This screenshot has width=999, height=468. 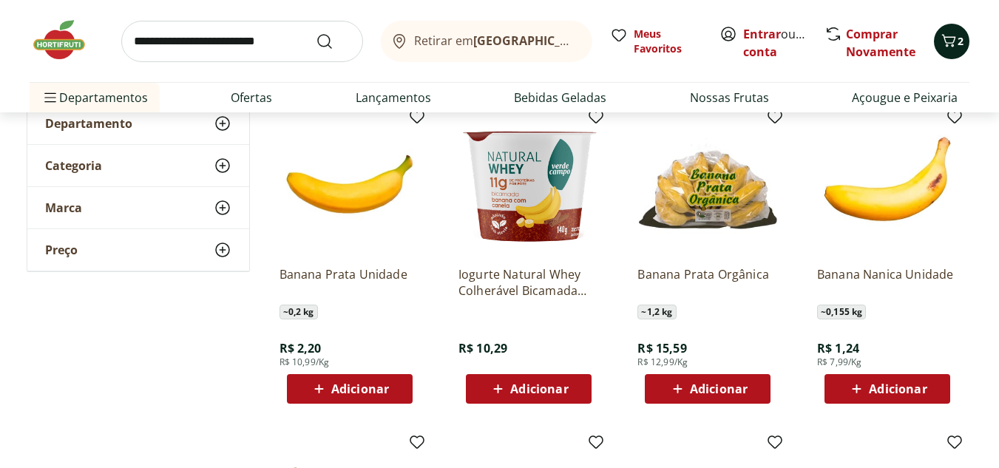 What do you see at coordinates (762, 34) in the screenshot?
I see `a: Entrar` at bounding box center [762, 34].